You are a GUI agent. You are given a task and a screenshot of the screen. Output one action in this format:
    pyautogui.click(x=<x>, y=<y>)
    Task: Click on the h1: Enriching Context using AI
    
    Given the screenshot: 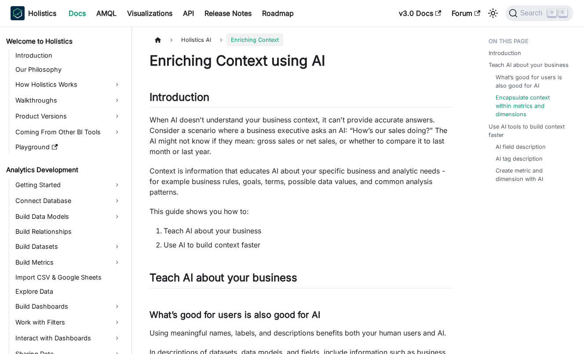 What is the action you would take?
    pyautogui.click(x=301, y=61)
    